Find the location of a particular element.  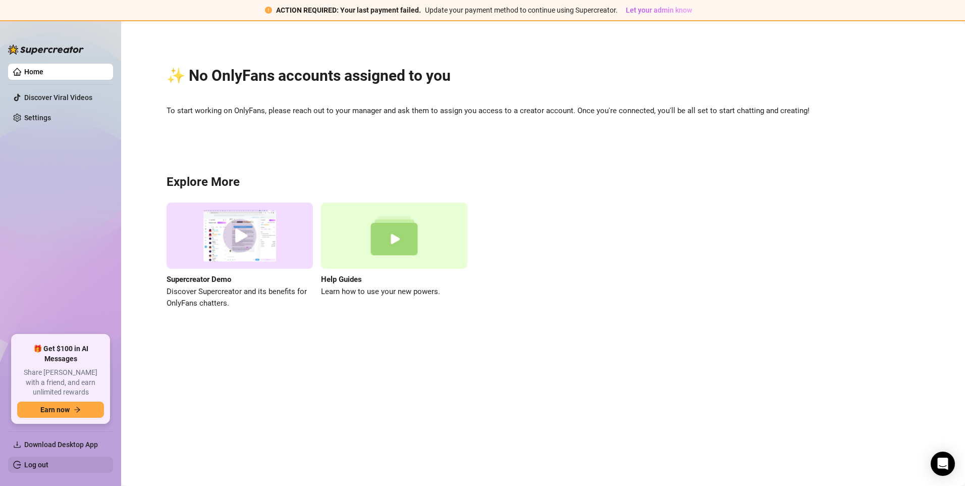

button: Let your admin know is located at coordinates (659, 10).